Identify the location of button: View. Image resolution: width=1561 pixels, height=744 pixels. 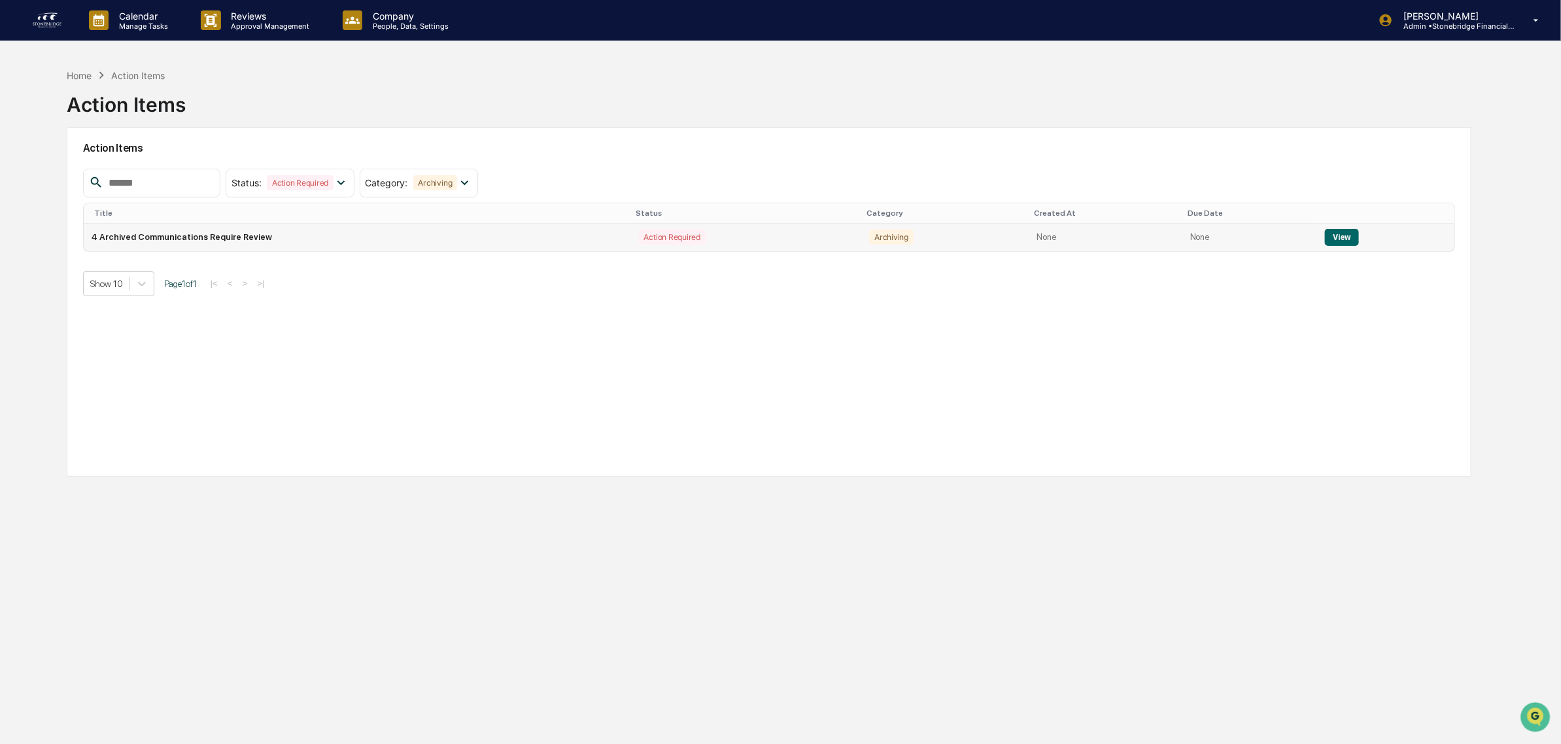
(1341, 237).